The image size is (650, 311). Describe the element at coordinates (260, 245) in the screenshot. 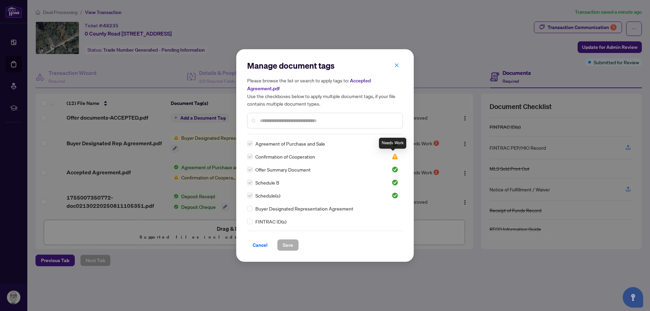

I see `span: Cancel` at that location.